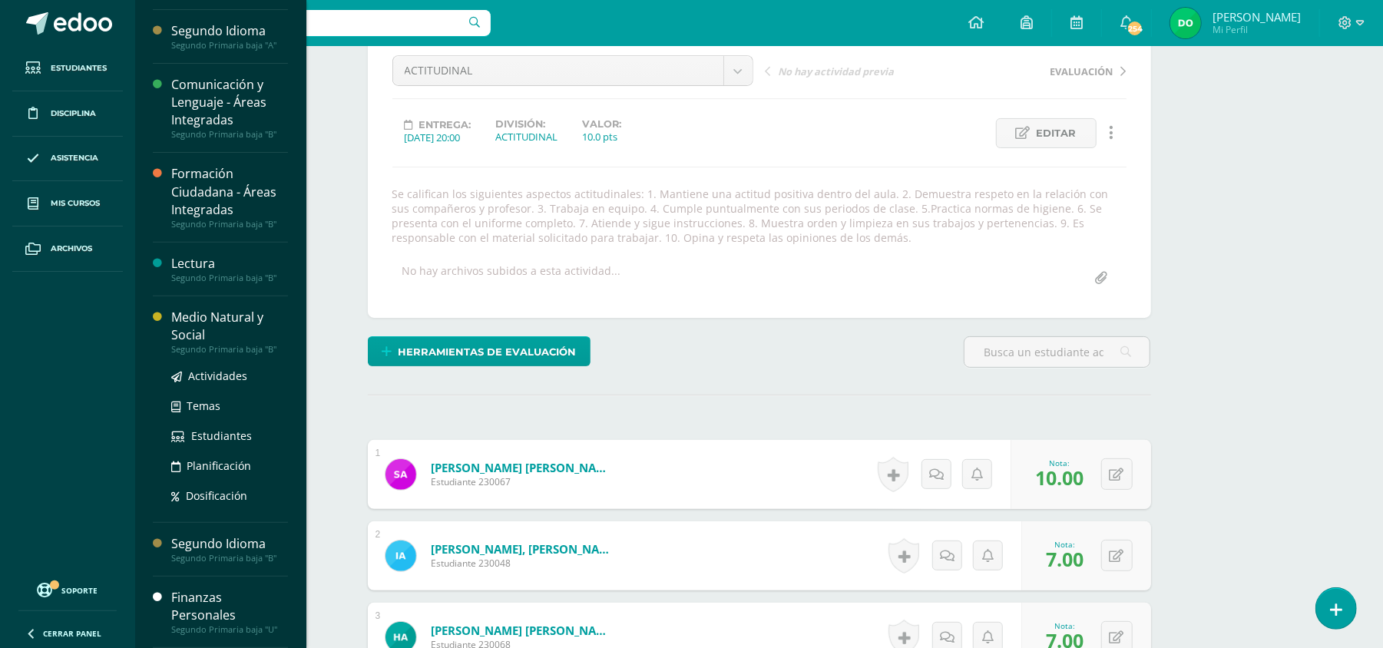 Image resolution: width=1383 pixels, height=648 pixels. What do you see at coordinates (527, 124) in the screenshot?
I see `label: División:` at bounding box center [527, 124].